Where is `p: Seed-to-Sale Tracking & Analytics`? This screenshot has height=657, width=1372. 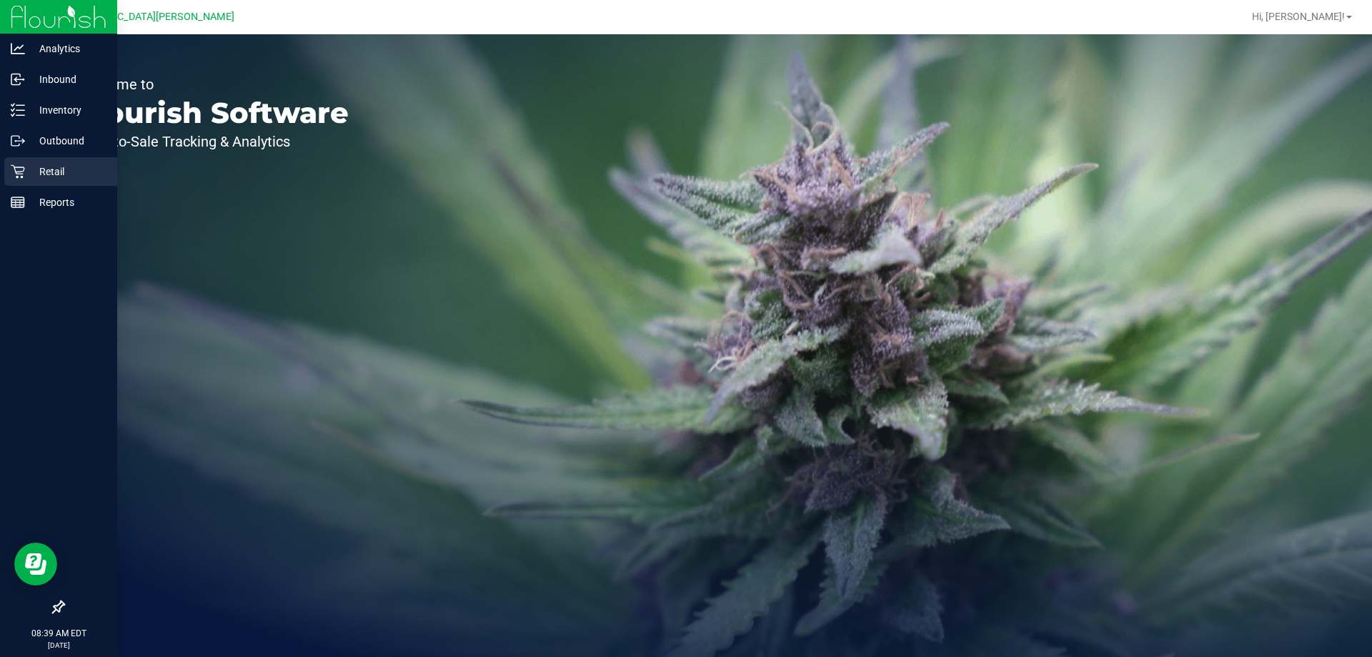
p: Seed-to-Sale Tracking & Analytics is located at coordinates (213, 142).